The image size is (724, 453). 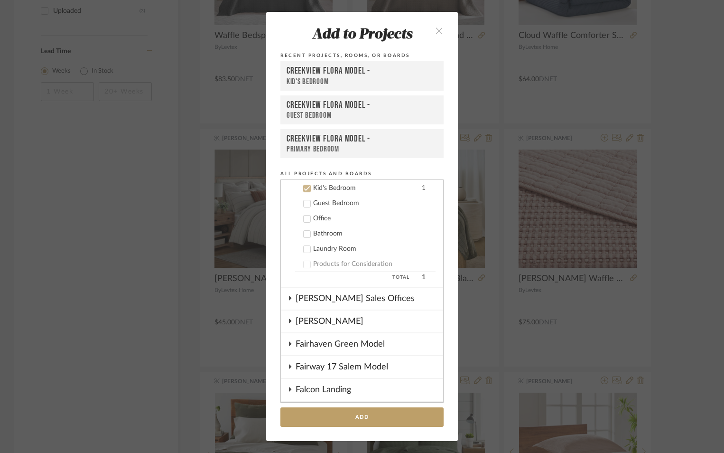 I want to click on span: Total, so click(x=352, y=277).